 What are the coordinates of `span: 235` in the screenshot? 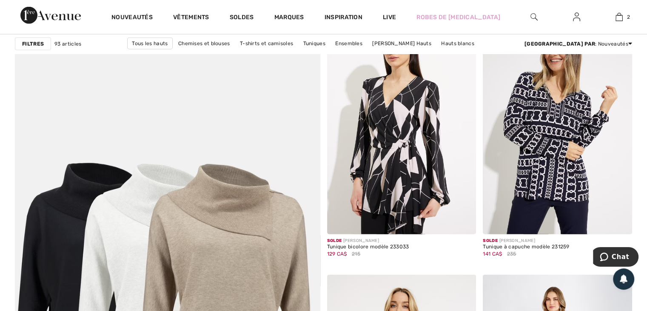 It's located at (512, 254).